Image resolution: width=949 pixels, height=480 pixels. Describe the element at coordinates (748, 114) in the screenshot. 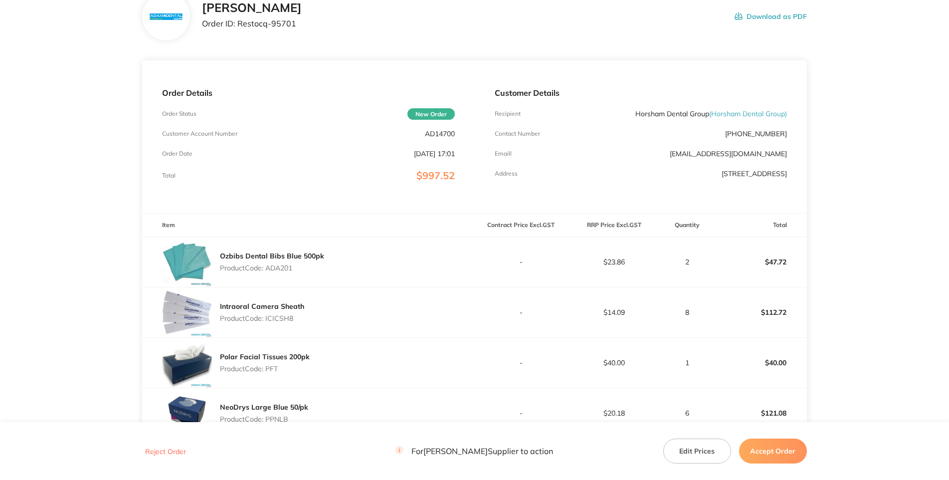

I see `span: ( Horsham Dental Group )` at that location.